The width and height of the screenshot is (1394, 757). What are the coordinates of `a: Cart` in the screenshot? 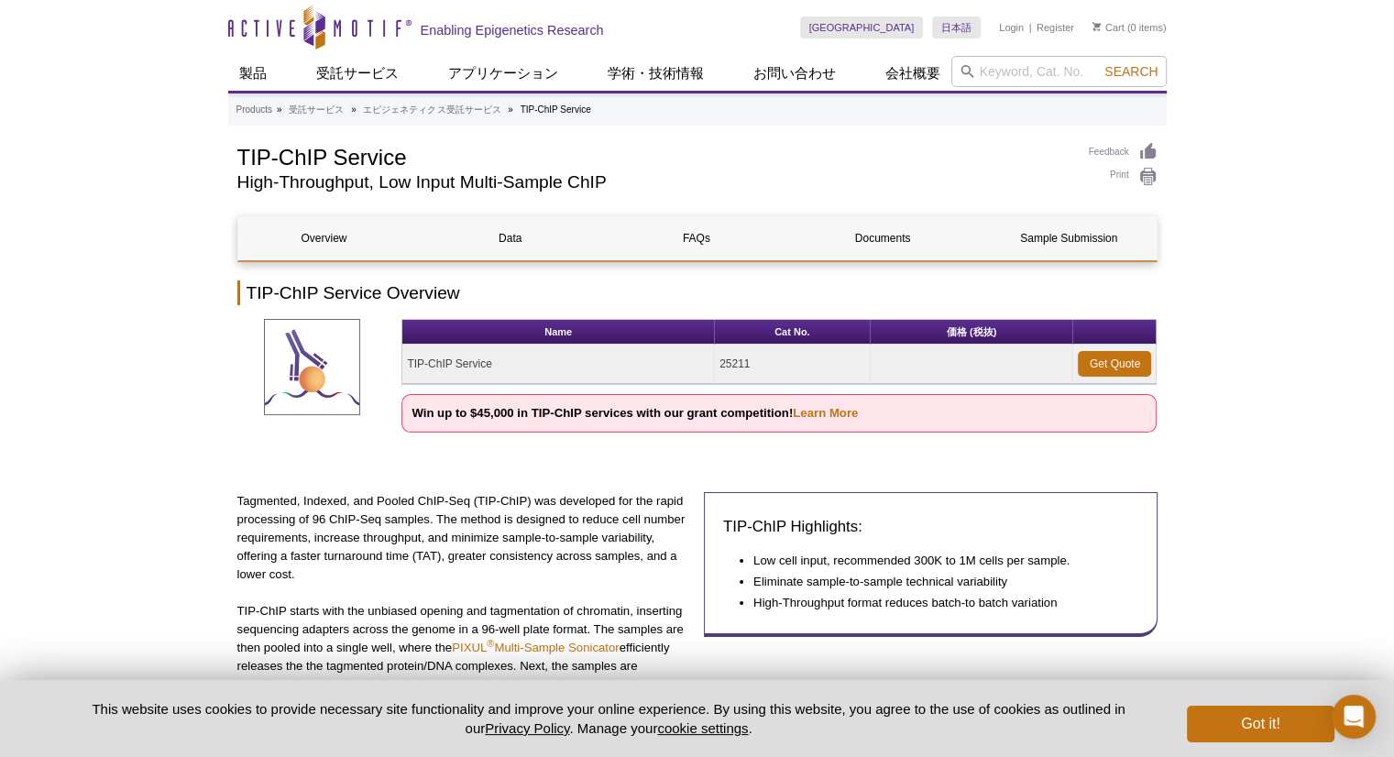 It's located at (1108, 28).